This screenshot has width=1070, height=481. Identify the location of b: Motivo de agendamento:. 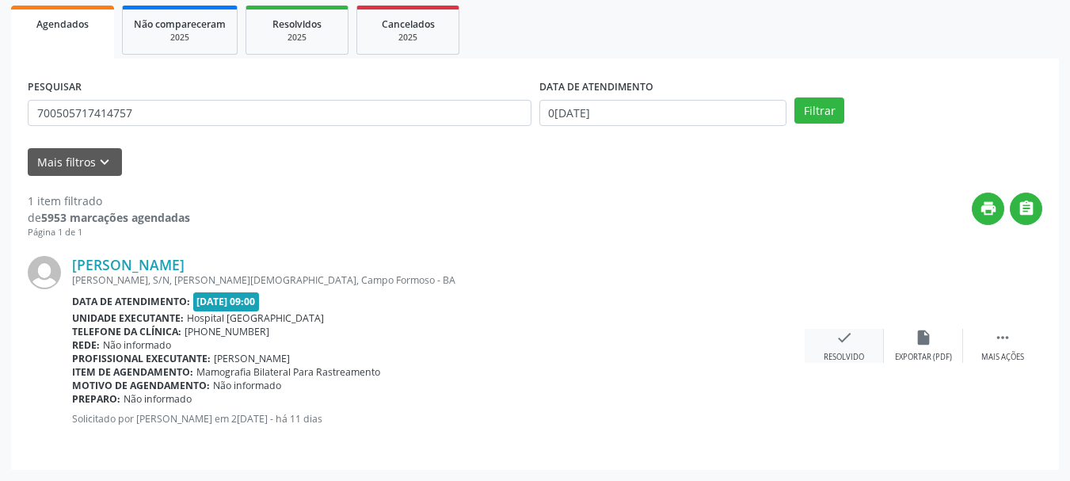
(141, 385).